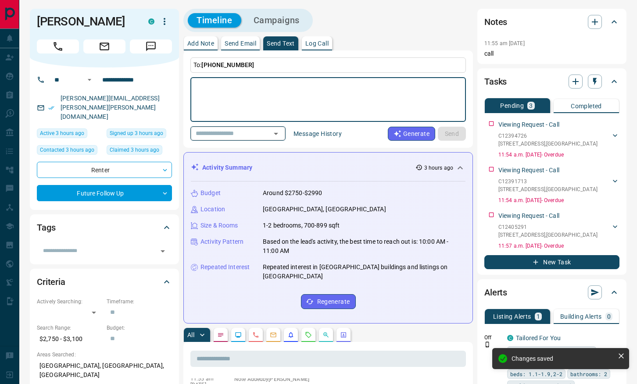 The image size is (637, 384). Describe the element at coordinates (581, 317) in the screenshot. I see `p: Building Alerts` at that location.